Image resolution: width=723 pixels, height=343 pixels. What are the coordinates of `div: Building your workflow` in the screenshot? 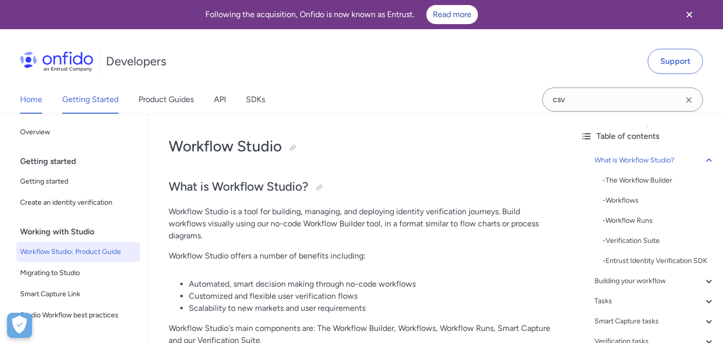 It's located at (655, 281).